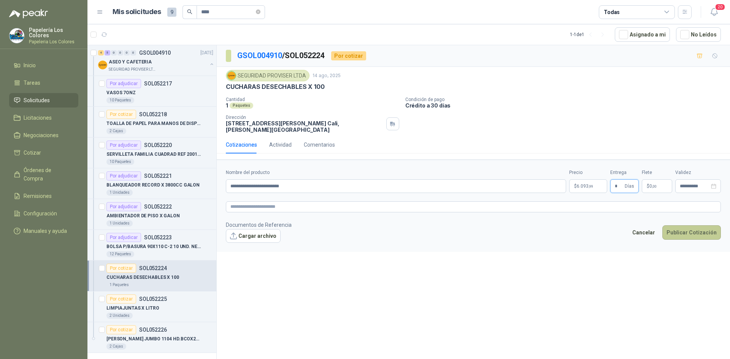 The image size is (730, 359). Describe the element at coordinates (120, 254) in the screenshot. I see `div: 12 Paquetes` at that location.